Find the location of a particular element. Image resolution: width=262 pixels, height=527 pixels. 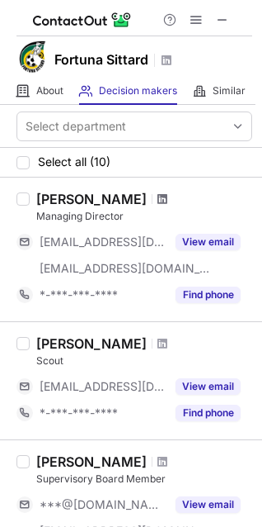

img: ContactOut v5.3.10 is located at coordinates (83, 20).